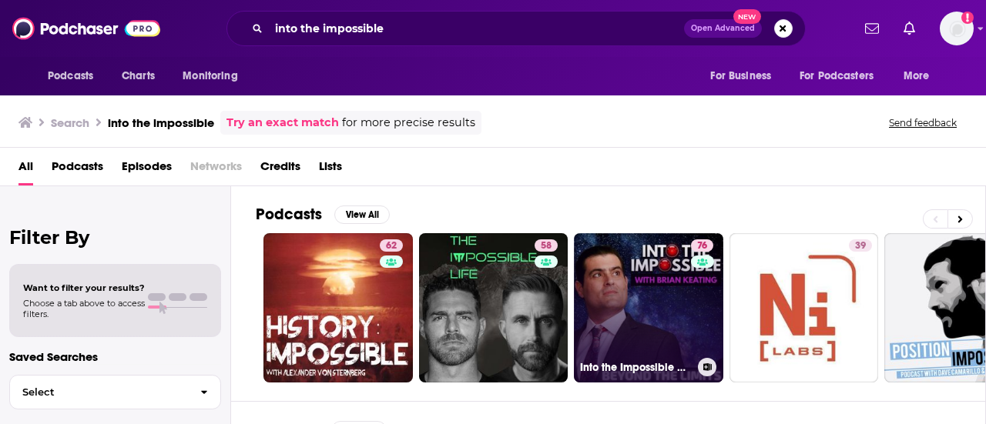  I want to click on a: Podchaser - Follow, Share and Rate Podcasts, so click(86, 28).